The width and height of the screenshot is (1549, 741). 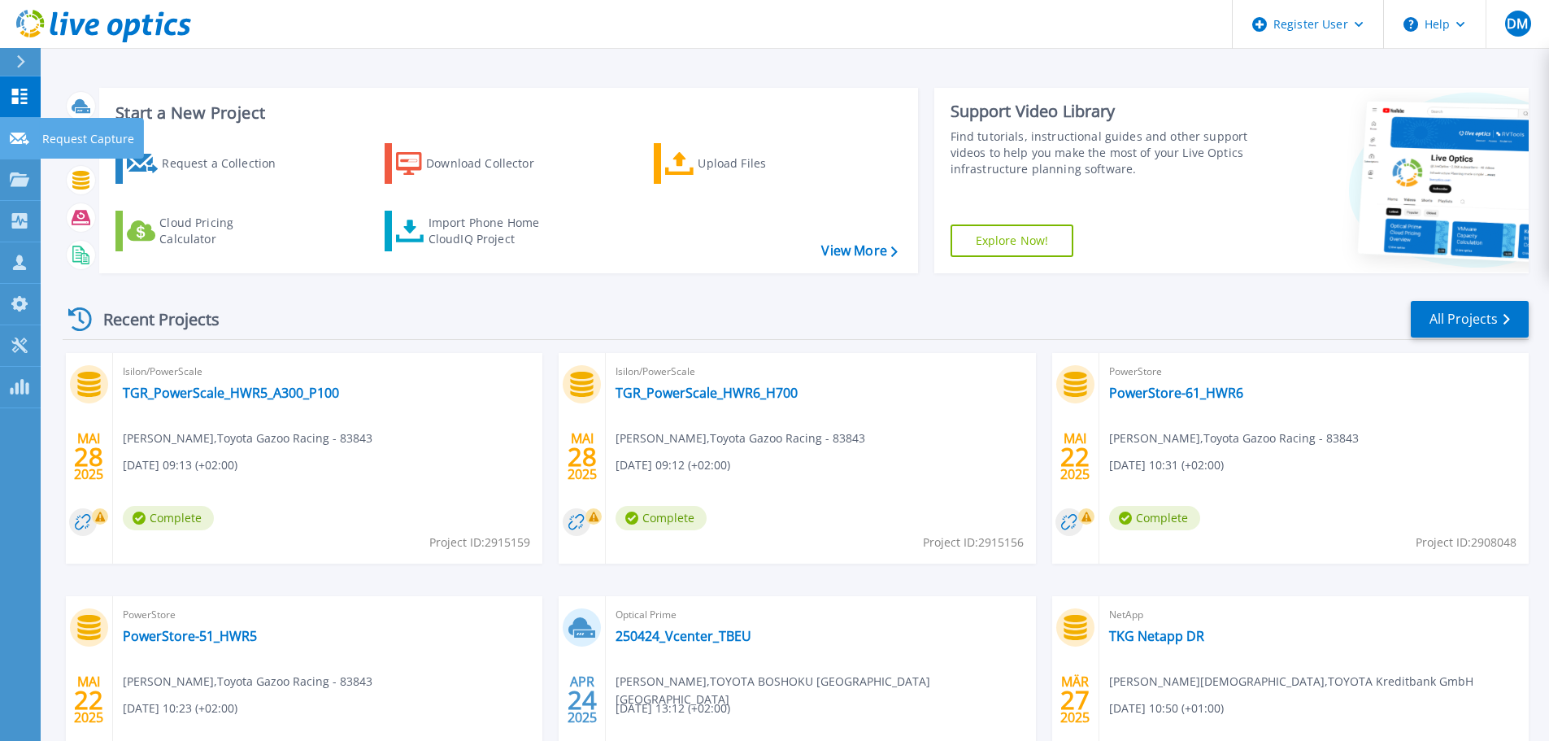 What do you see at coordinates (1075, 699) in the screenshot?
I see `div: MÄR 2025` at bounding box center [1075, 699].